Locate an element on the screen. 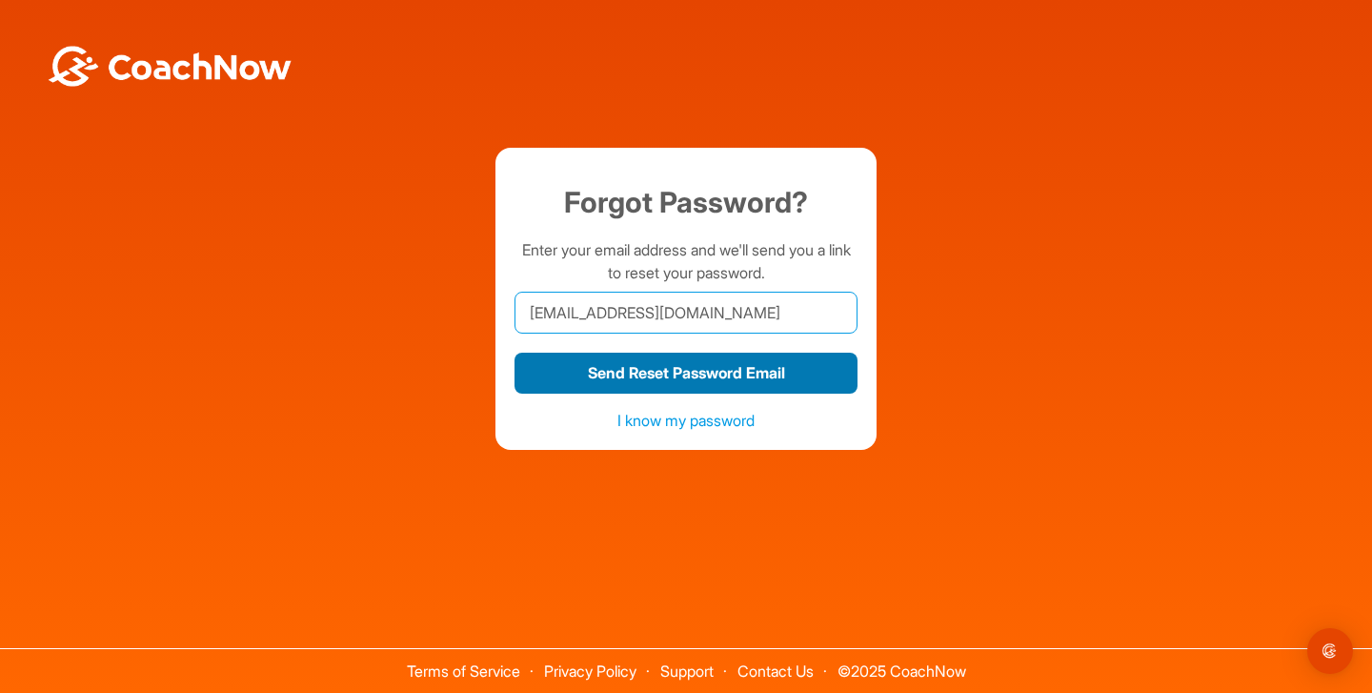 The height and width of the screenshot is (693, 1372). h1: Forgot Password? is located at coordinates (686, 202).